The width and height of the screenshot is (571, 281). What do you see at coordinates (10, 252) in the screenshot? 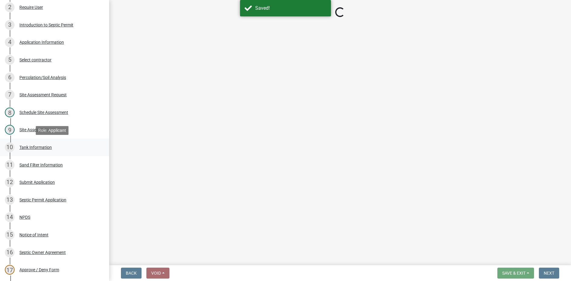
I see `div: 16` at bounding box center [10, 252].